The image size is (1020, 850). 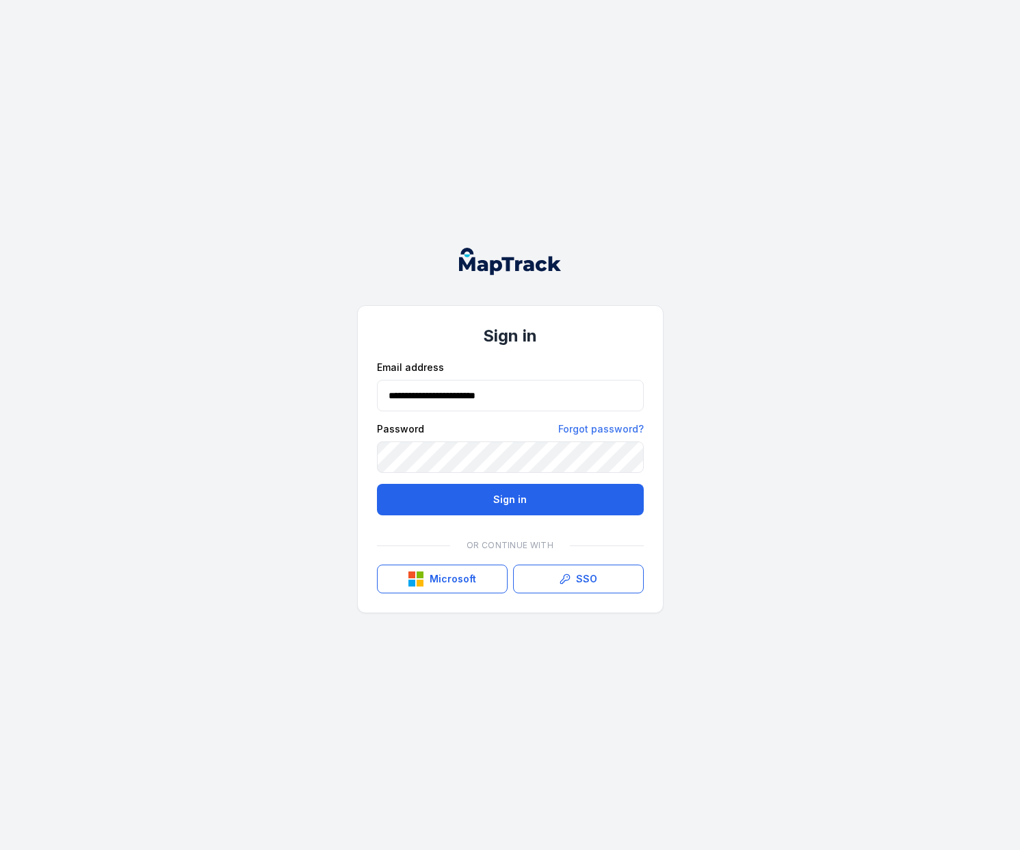 What do you see at coordinates (510, 261) in the screenshot?
I see `nav: Global` at bounding box center [510, 261].